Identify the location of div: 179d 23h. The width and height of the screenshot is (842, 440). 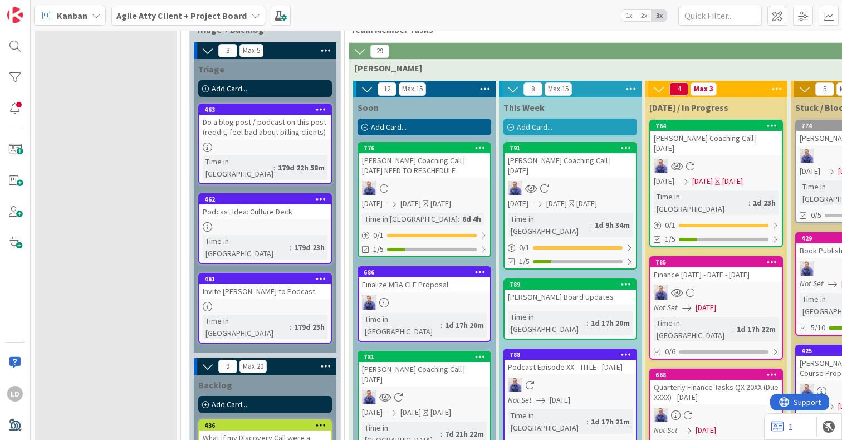
(309, 327).